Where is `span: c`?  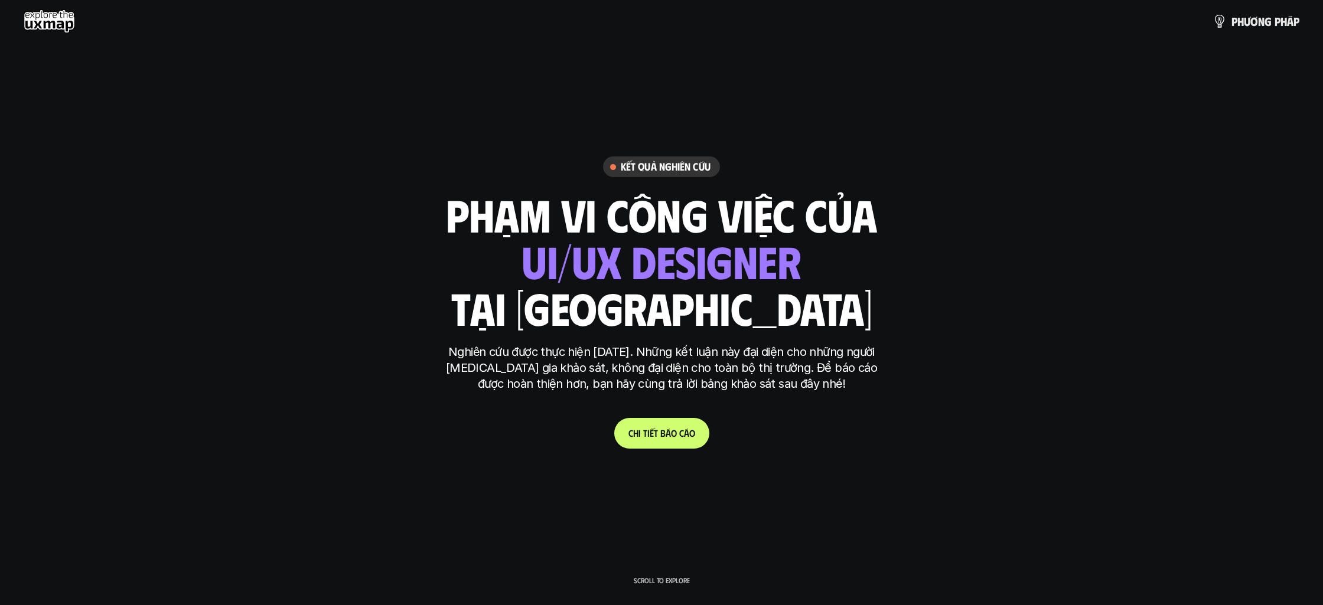
span: c is located at coordinates (681, 433).